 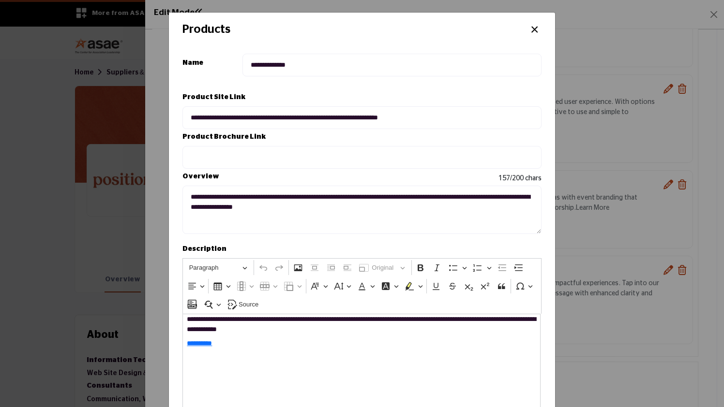 What do you see at coordinates (214, 268) in the screenshot?
I see `span: Paragraph` at bounding box center [214, 268].